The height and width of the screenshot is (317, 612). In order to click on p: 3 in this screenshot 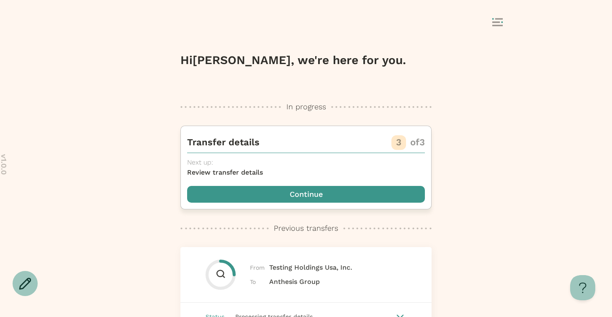, I will do `click(399, 142)`.